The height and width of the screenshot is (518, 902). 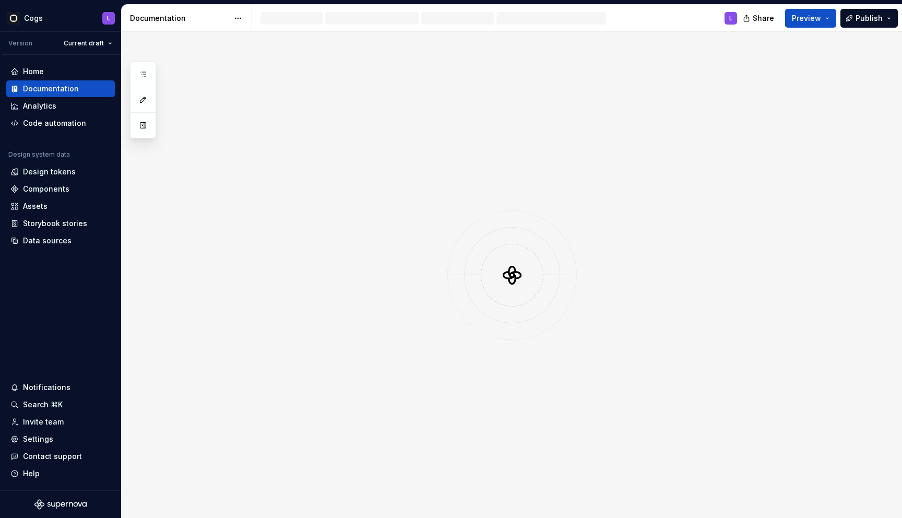 What do you see at coordinates (61, 18) in the screenshot?
I see `button: CogsL` at bounding box center [61, 18].